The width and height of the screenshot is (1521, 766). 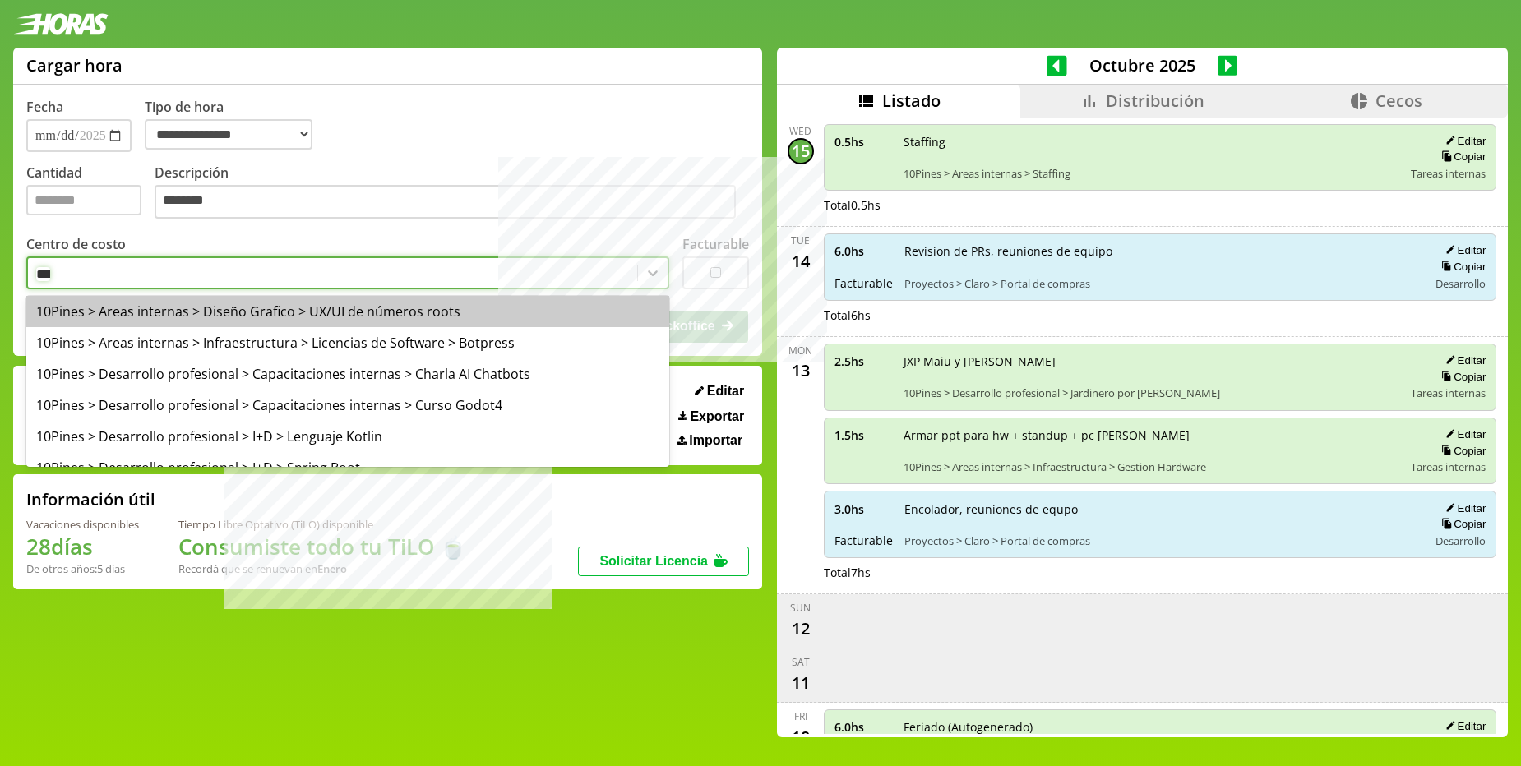 I want to click on span: Octubre 2025, so click(x=1142, y=65).